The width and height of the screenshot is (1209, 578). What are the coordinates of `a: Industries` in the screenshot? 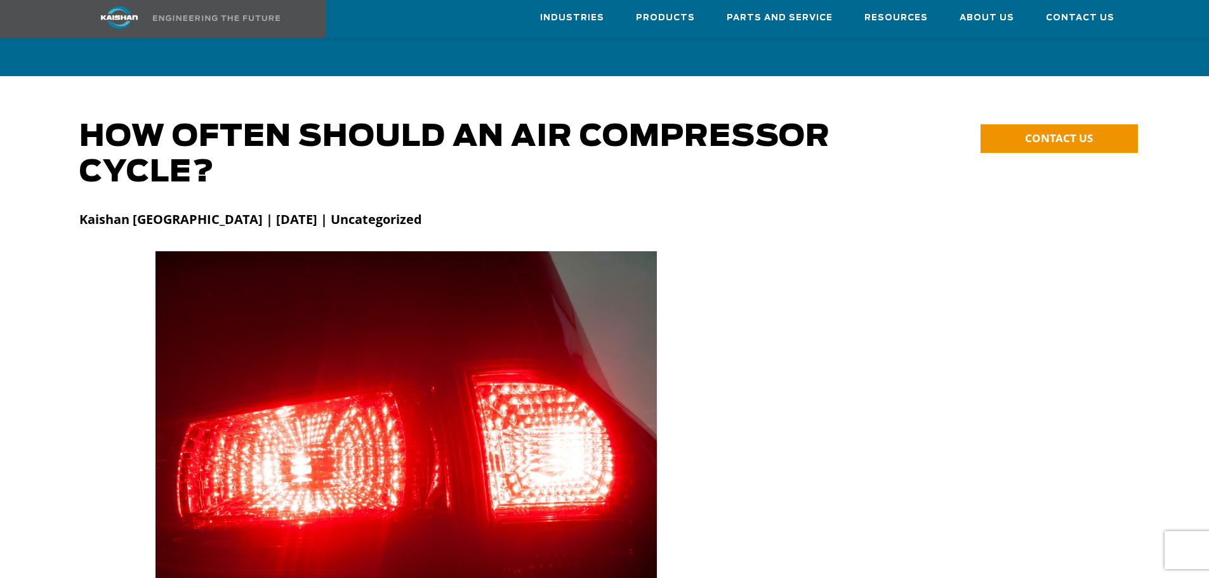 It's located at (572, 18).